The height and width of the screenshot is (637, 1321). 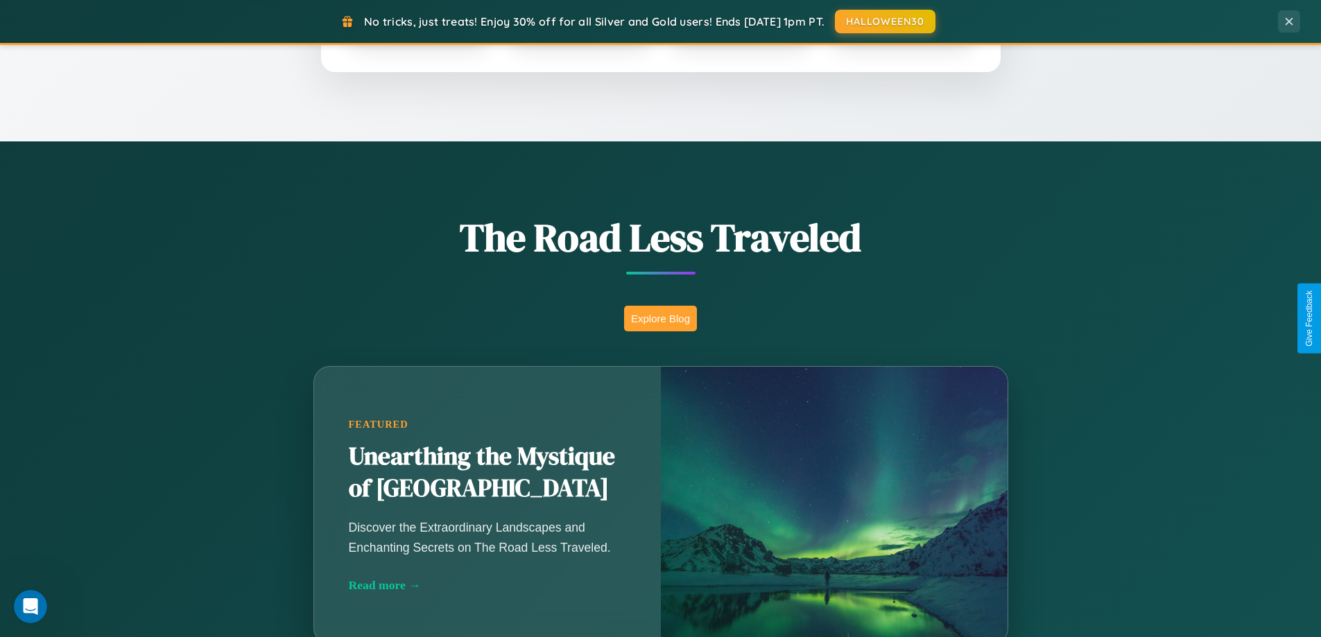 What do you see at coordinates (885, 21) in the screenshot?
I see `button: HALLOWEEN30` at bounding box center [885, 21].